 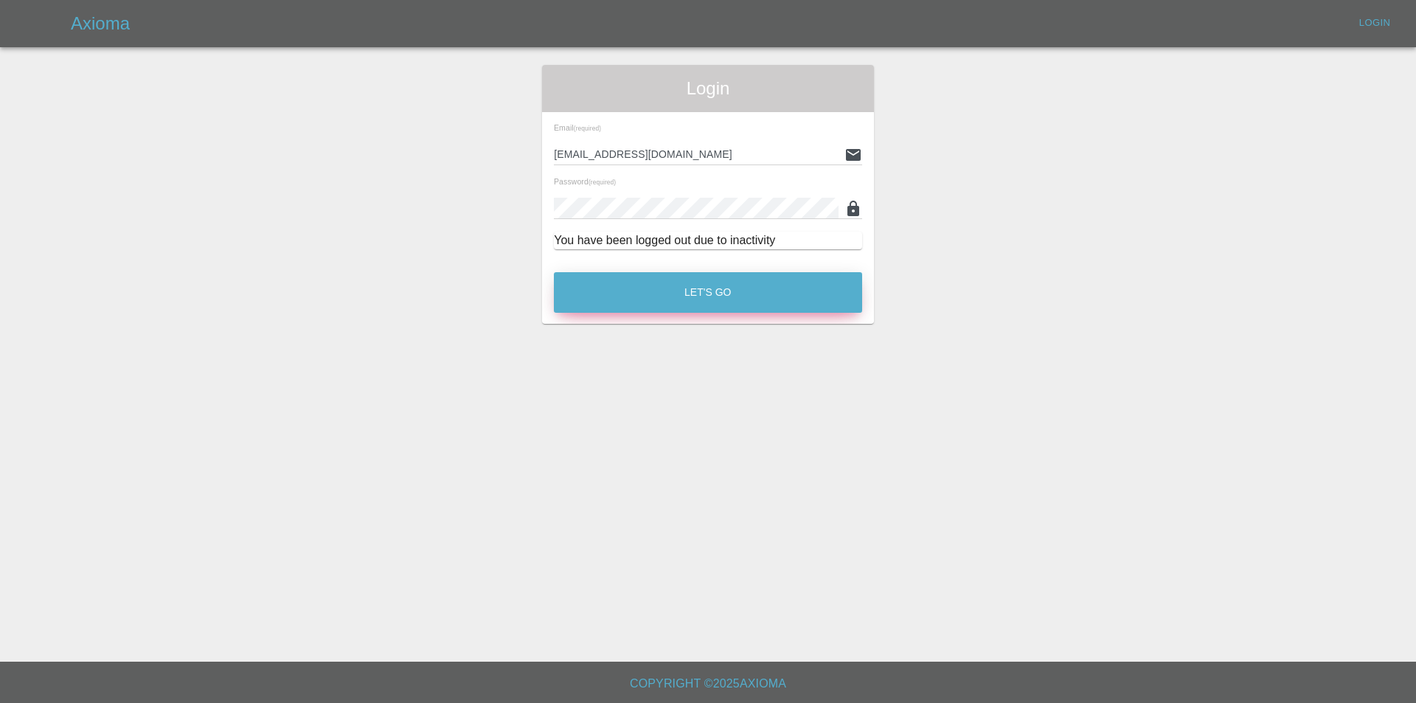 I want to click on h6: Copyright © 2025 Axioma, so click(x=708, y=683).